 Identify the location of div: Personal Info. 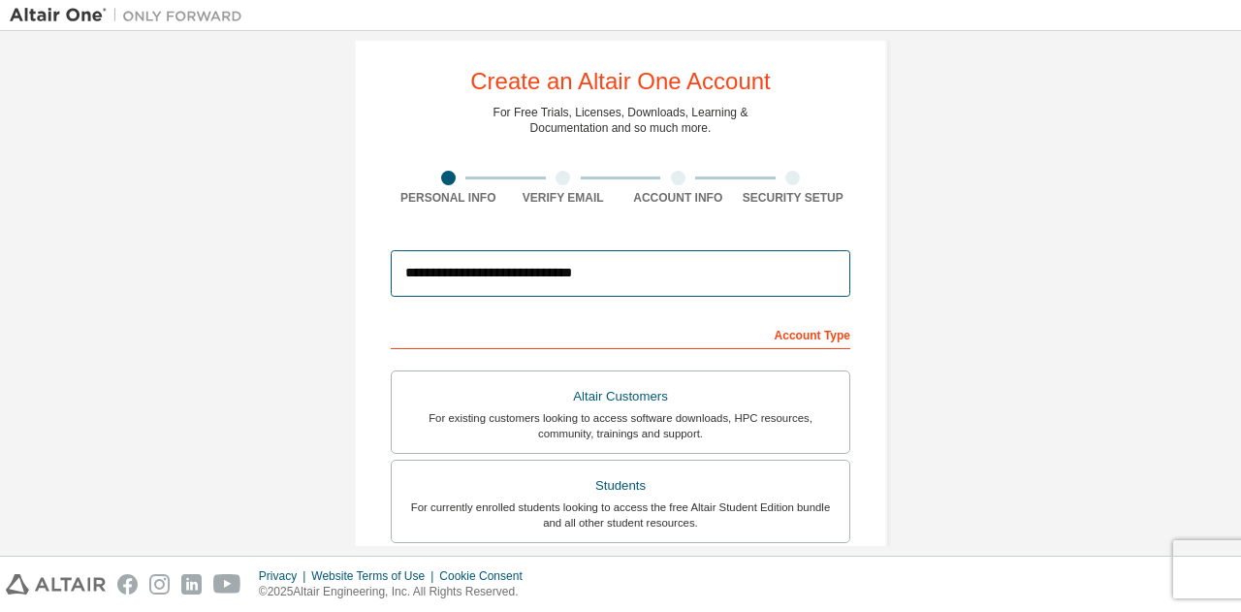
(448, 198).